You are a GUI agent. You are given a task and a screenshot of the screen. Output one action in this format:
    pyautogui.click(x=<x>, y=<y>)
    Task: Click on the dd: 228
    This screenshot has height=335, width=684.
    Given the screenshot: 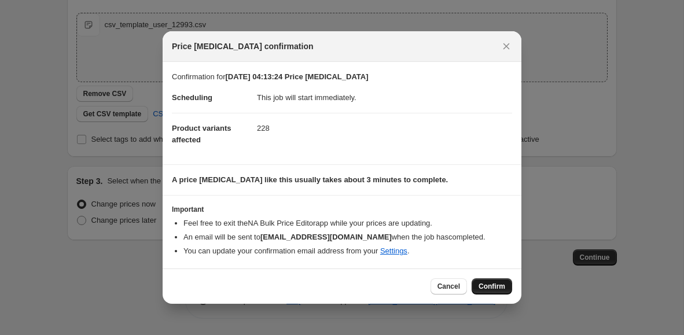 What is the action you would take?
    pyautogui.click(x=384, y=128)
    